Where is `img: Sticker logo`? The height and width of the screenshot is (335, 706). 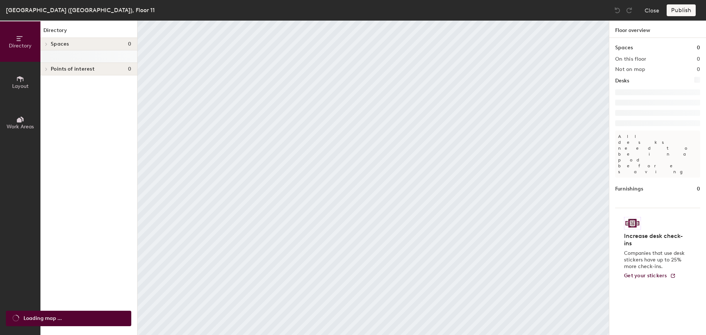 img: Sticker logo is located at coordinates (632, 223).